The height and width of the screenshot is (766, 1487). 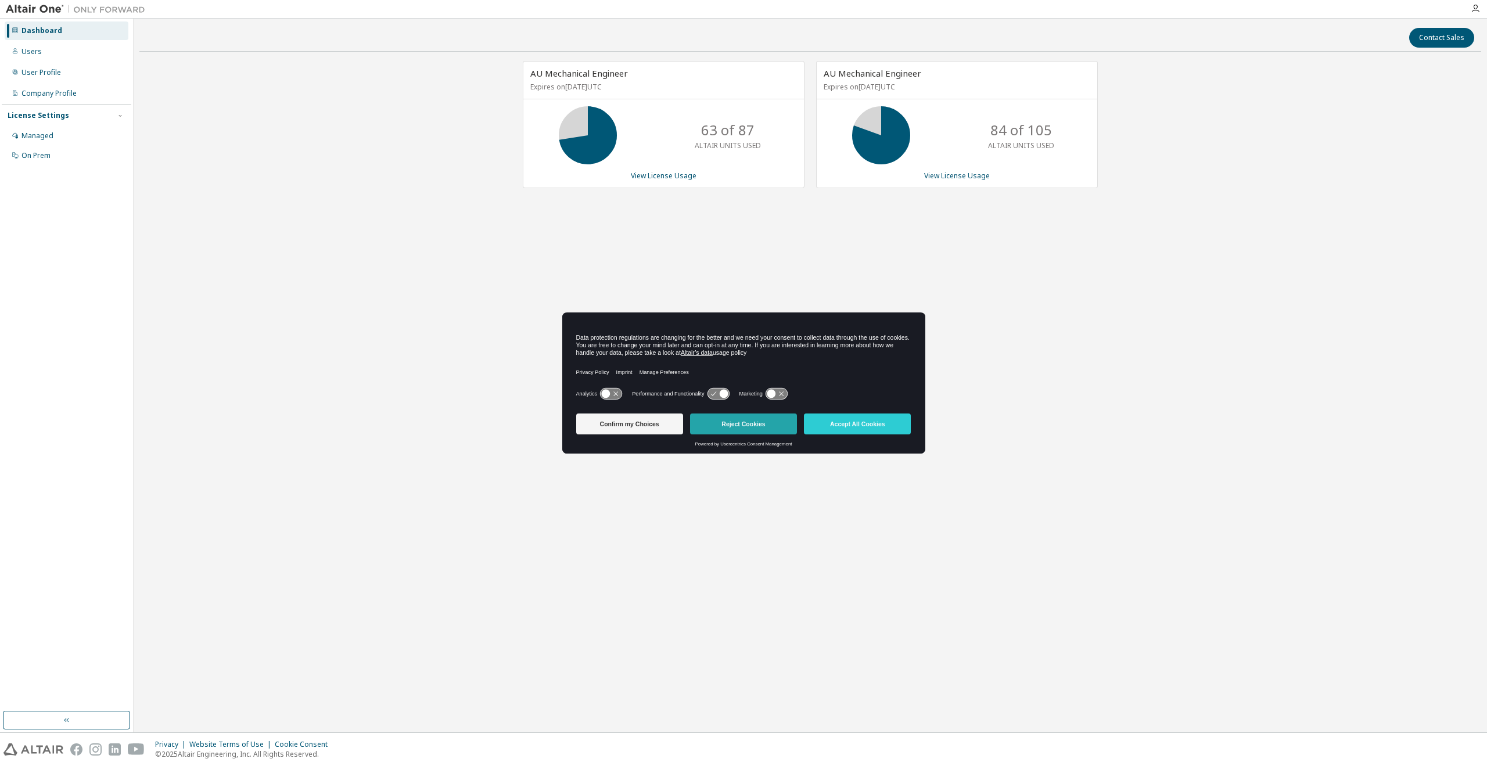 What do you see at coordinates (136, 749) in the screenshot?
I see `img: youtube.svg` at bounding box center [136, 749].